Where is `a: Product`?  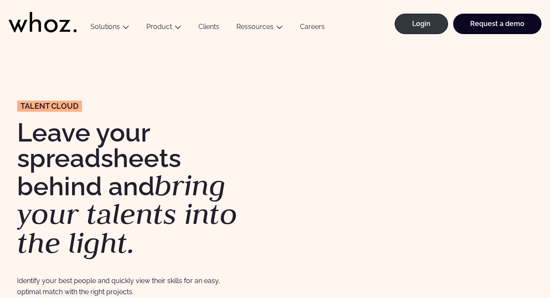
a: Product is located at coordinates (159, 26).